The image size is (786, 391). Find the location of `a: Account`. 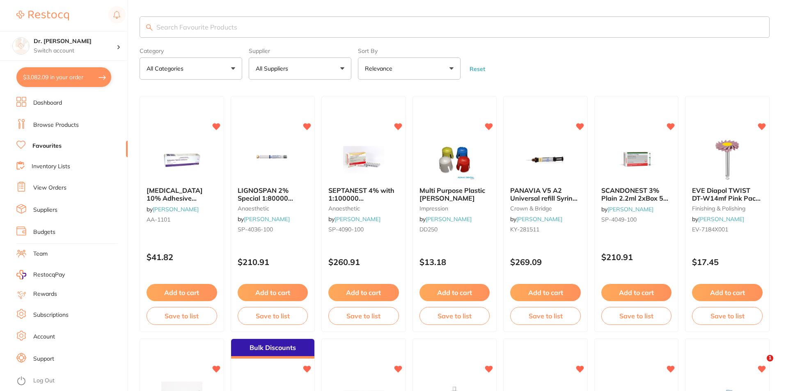

a: Account is located at coordinates (44, 337).